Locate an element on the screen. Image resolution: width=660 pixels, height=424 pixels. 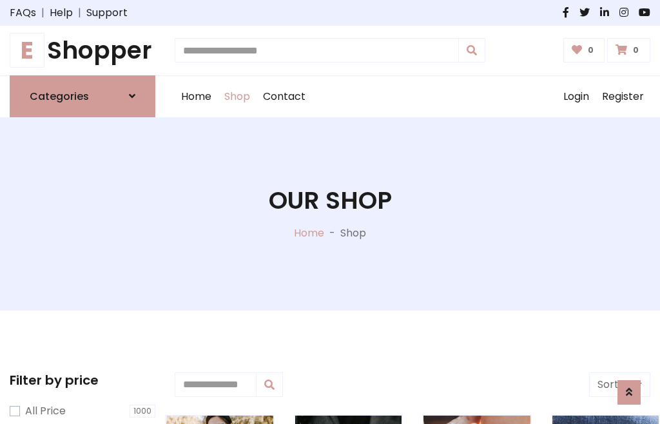
a: Shop is located at coordinates (237, 97).